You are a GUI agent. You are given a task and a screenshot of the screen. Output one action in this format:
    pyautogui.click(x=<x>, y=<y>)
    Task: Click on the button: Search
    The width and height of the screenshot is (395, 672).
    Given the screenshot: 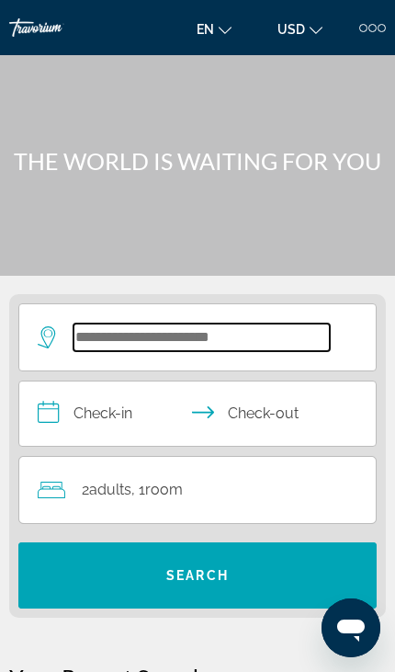 What is the action you would take?
    pyautogui.click(x=198, y=575)
    